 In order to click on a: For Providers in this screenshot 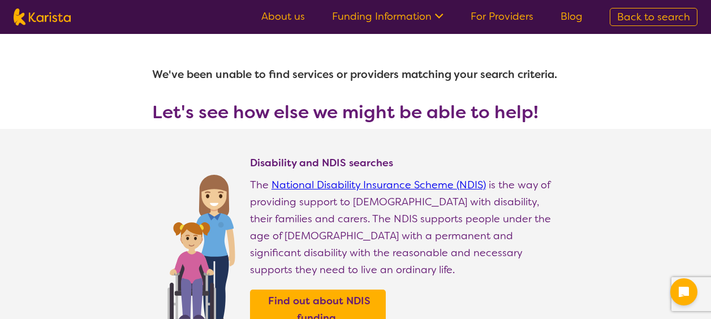, I will do `click(502, 16)`.